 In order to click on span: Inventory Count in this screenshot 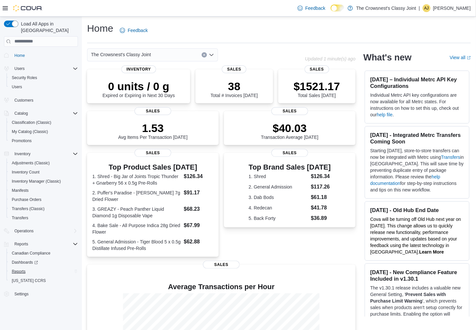, I will do `click(26, 172)`.